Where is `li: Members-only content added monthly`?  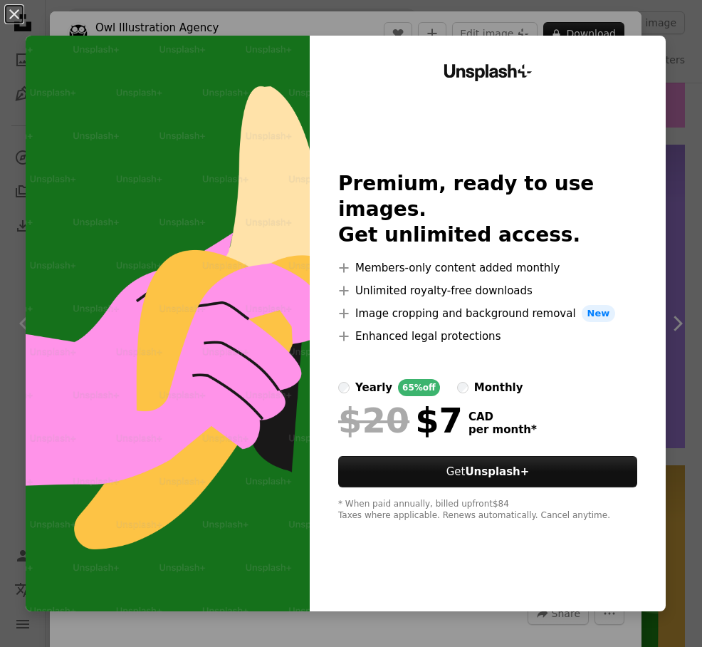 li: Members-only content added monthly is located at coordinates (488, 268).